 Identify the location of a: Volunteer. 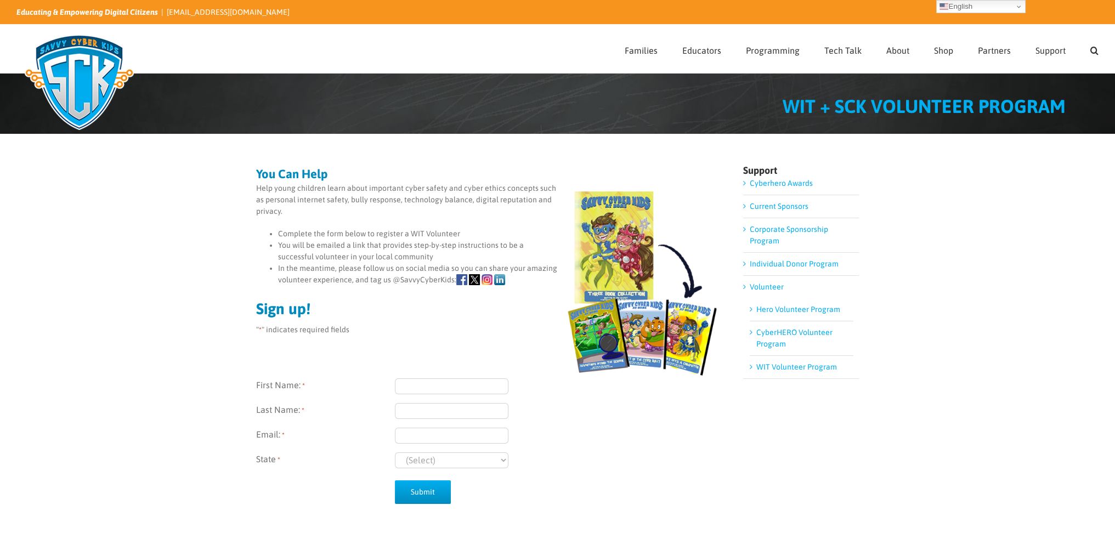
(767, 287).